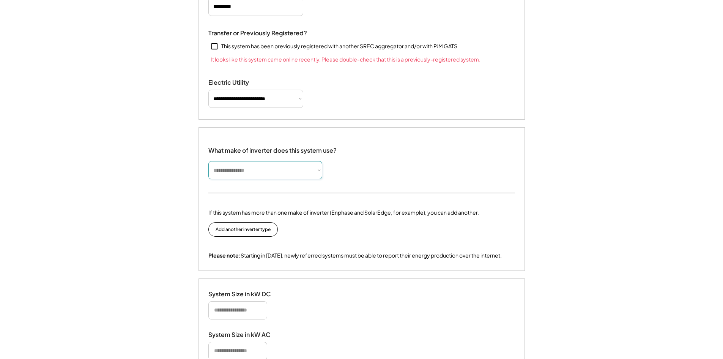 The width and height of the screenshot is (723, 359). I want to click on strong: Please note:, so click(224, 255).